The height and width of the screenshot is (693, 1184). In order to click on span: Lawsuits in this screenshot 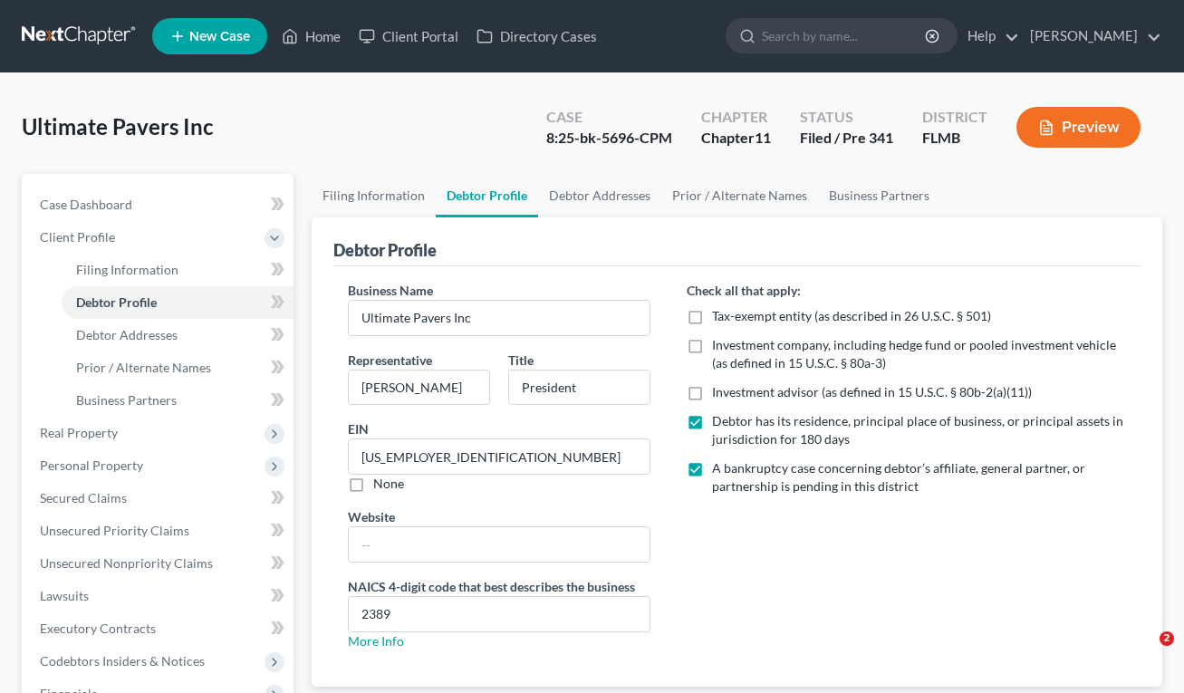, I will do `click(64, 595)`.